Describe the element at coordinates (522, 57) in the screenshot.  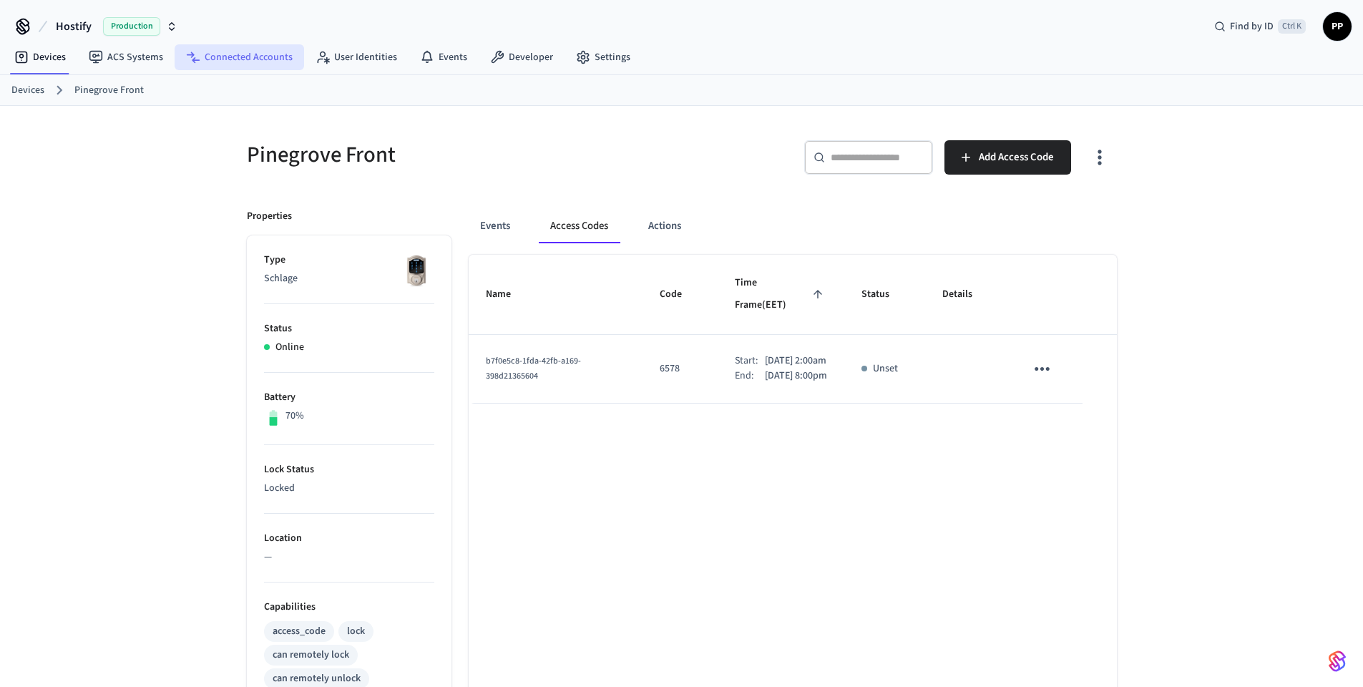
I see `a: Developer` at that location.